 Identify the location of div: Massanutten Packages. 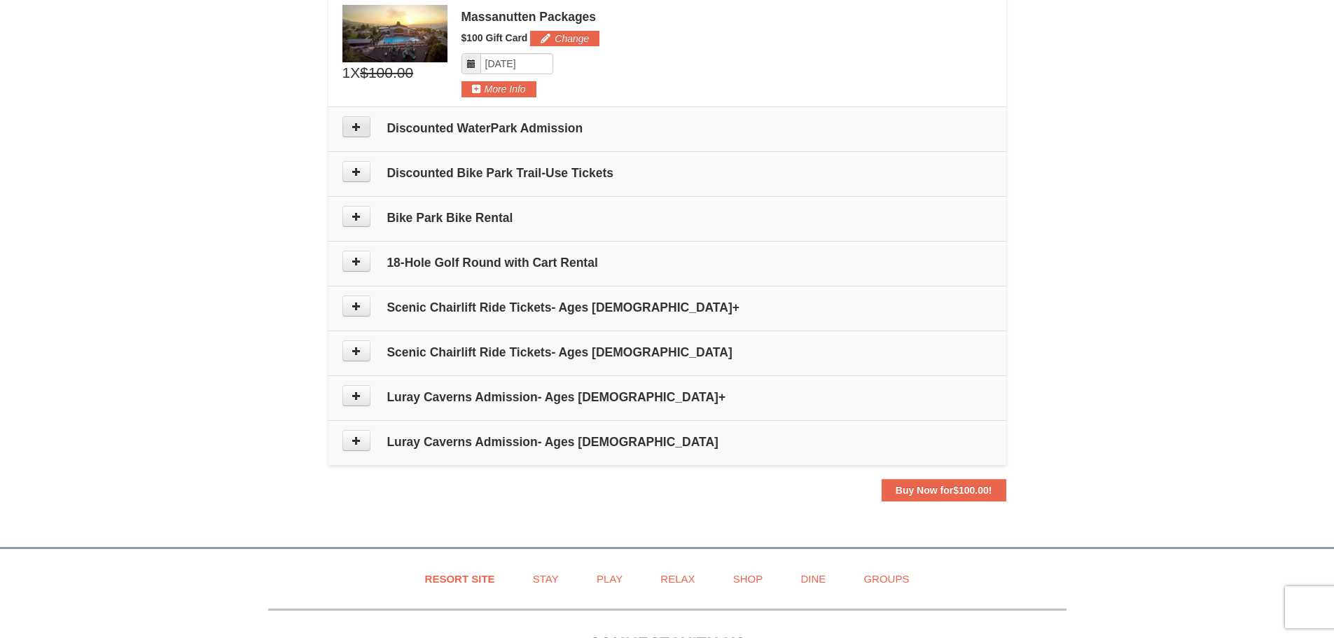
(727, 17).